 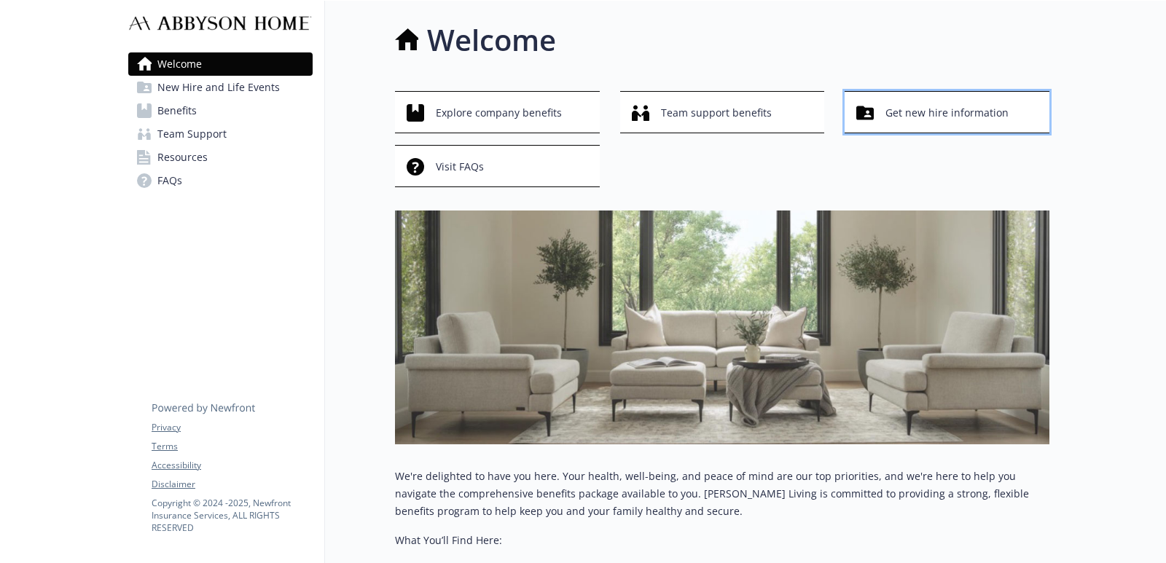 What do you see at coordinates (722, 541) in the screenshot?
I see `p: What You’ll Find Here:` at bounding box center [722, 541].